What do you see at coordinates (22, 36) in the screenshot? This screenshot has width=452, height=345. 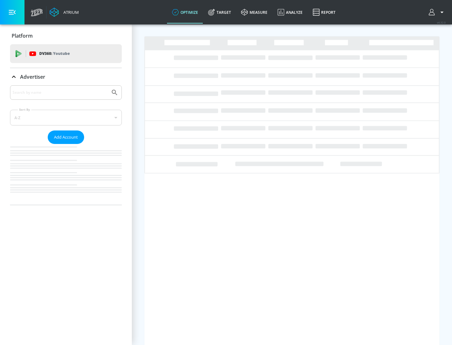 I see `p: Platform` at bounding box center [22, 36].